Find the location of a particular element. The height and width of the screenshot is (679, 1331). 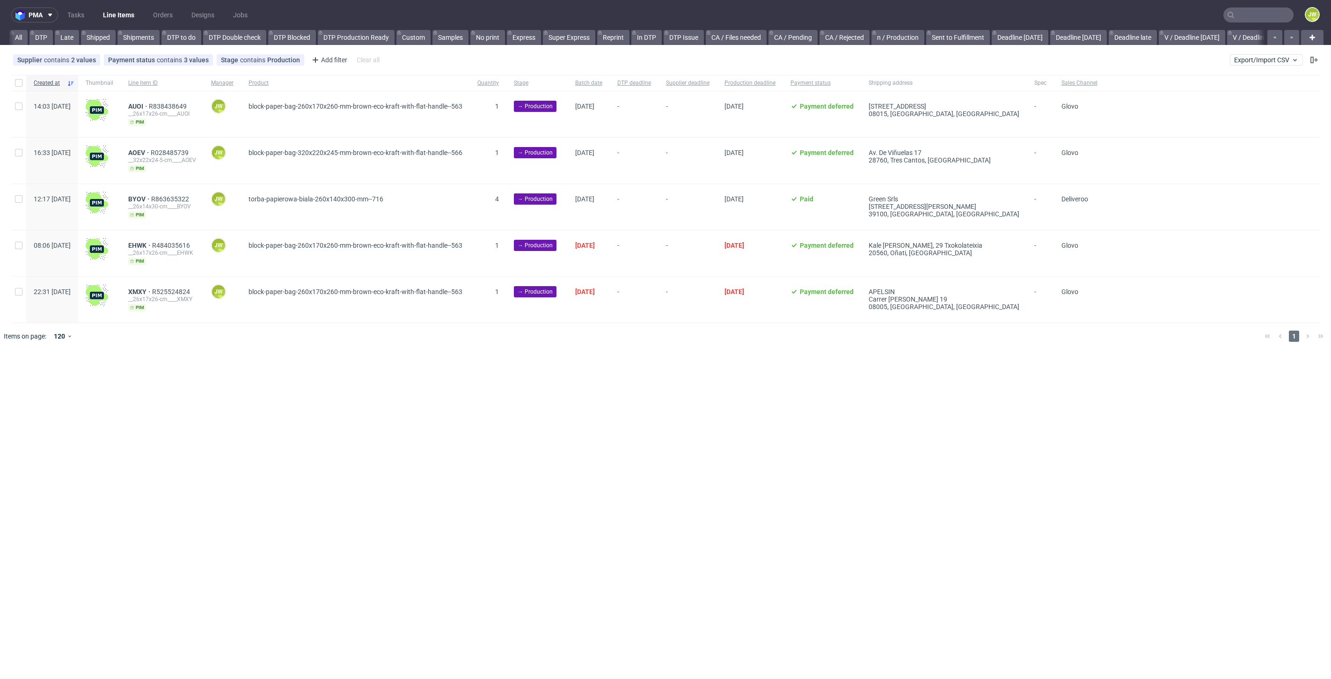

div: Clear all is located at coordinates (368, 60).